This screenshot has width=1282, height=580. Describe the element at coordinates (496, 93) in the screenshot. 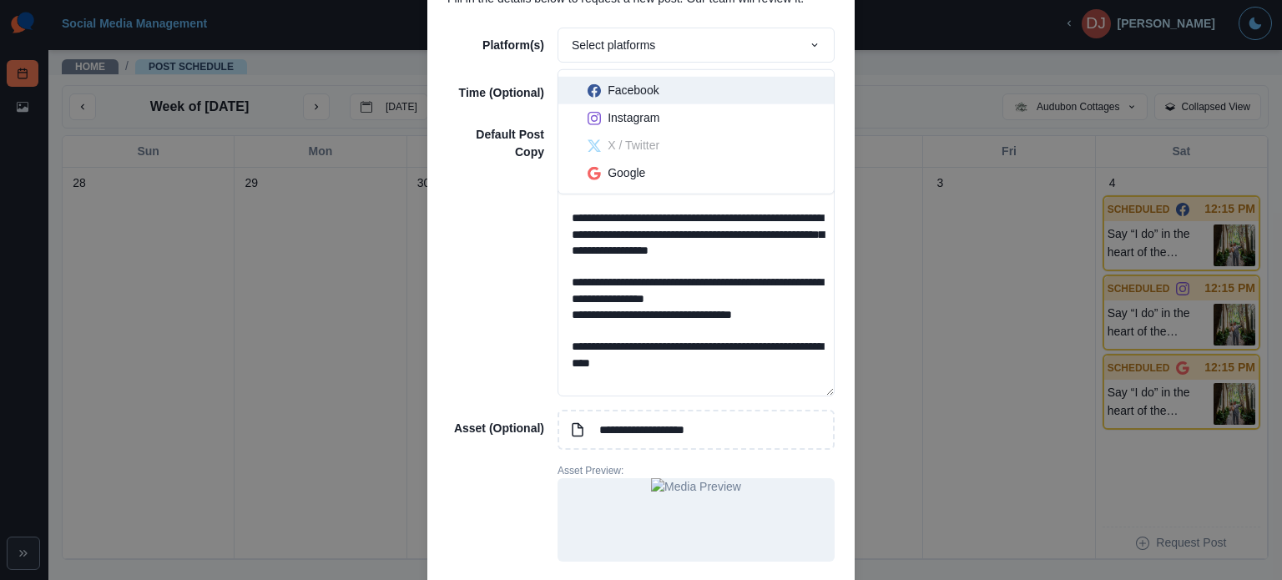

I see `p: Time (Optional)` at that location.